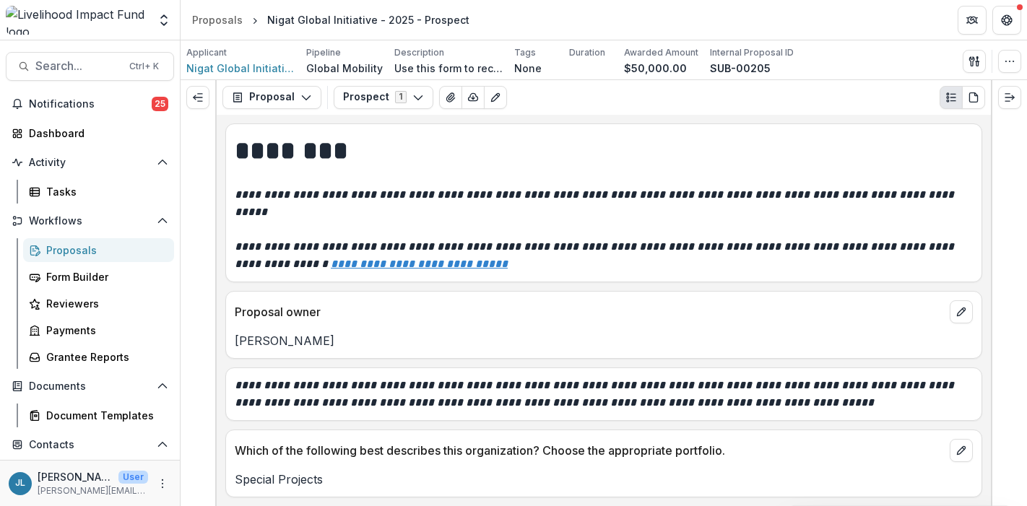  What do you see at coordinates (90, 221) in the screenshot?
I see `button: Open Workflows` at bounding box center [90, 221].